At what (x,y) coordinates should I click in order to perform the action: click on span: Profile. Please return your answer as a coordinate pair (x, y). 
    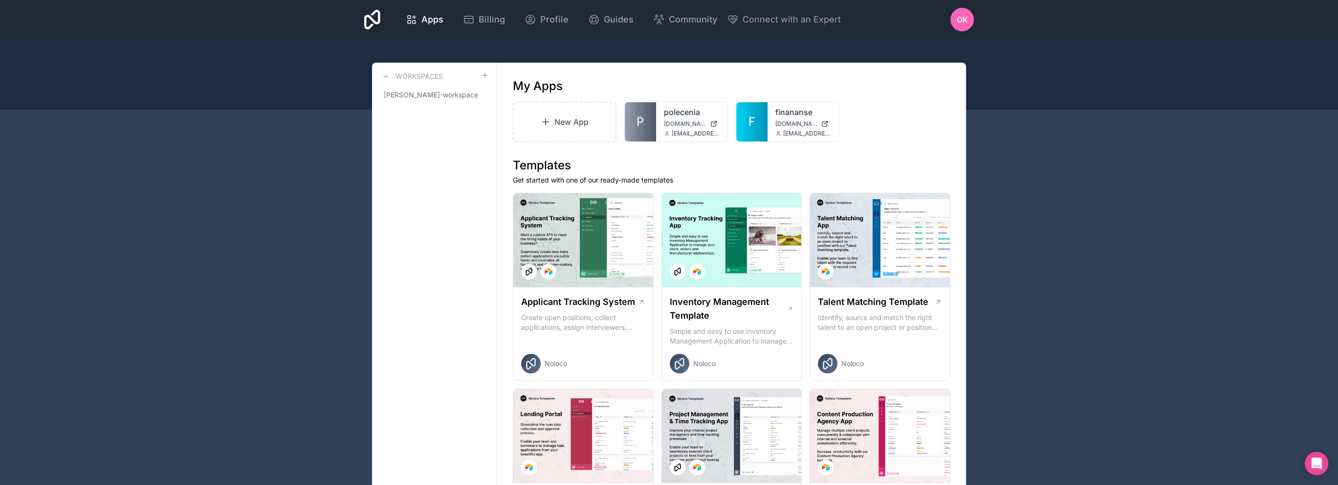
    Looking at the image, I should click on (554, 20).